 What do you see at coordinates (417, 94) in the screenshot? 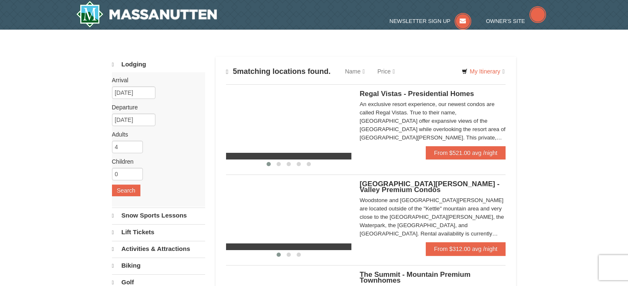
I see `span: Regal Vistas - Presidential Homes` at bounding box center [417, 94].